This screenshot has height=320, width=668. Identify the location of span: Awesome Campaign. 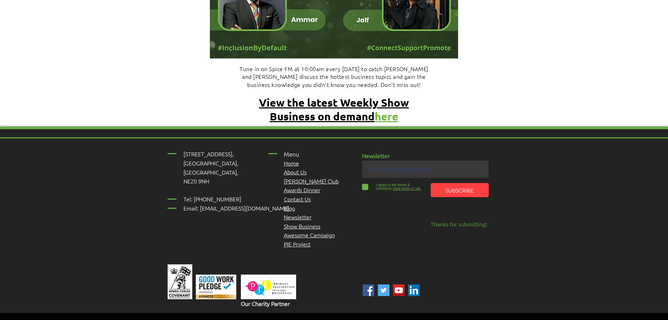
(309, 235).